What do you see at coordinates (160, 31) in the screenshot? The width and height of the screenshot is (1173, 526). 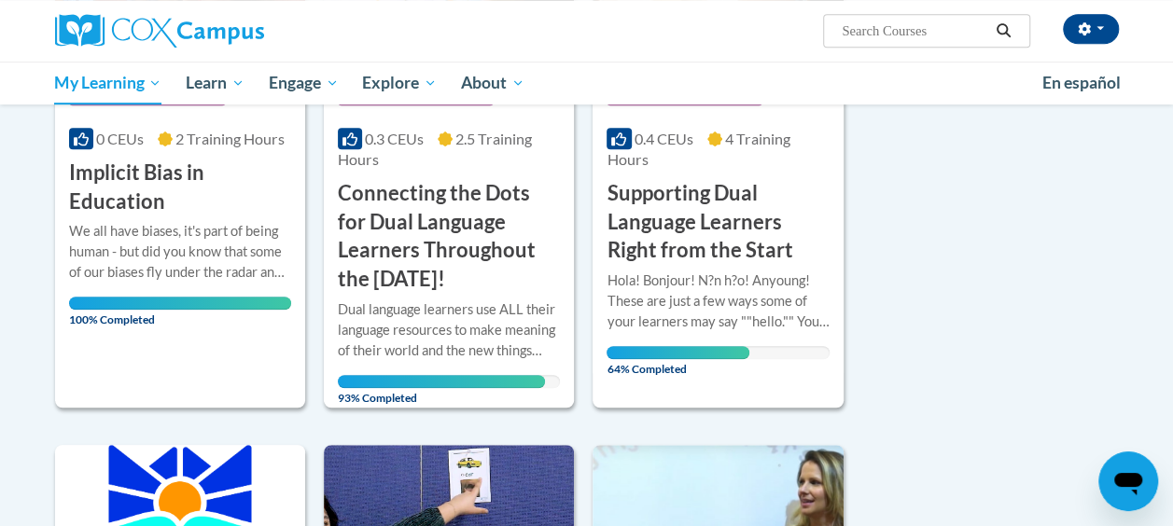 I see `img: Cox Campus` at bounding box center [160, 31].